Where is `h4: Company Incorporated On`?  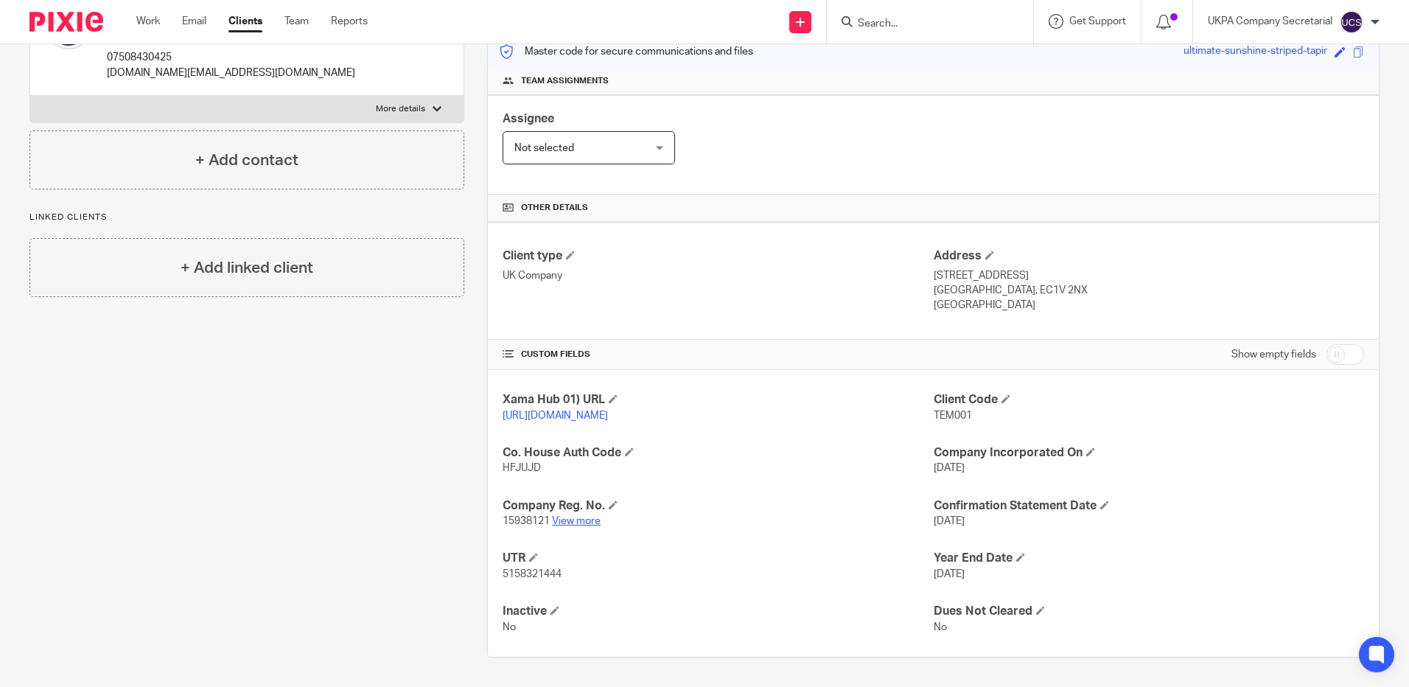 h4: Company Incorporated On is located at coordinates (1149, 452).